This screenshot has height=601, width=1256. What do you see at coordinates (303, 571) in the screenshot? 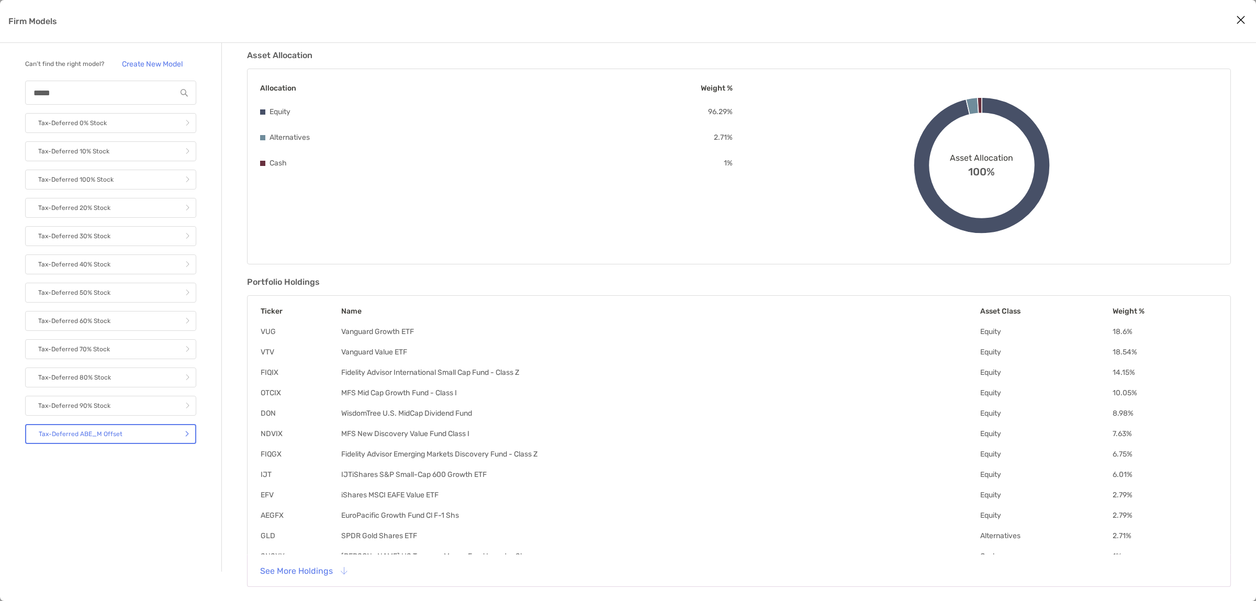
I see `button: See More Holdings` at bounding box center [303, 571].